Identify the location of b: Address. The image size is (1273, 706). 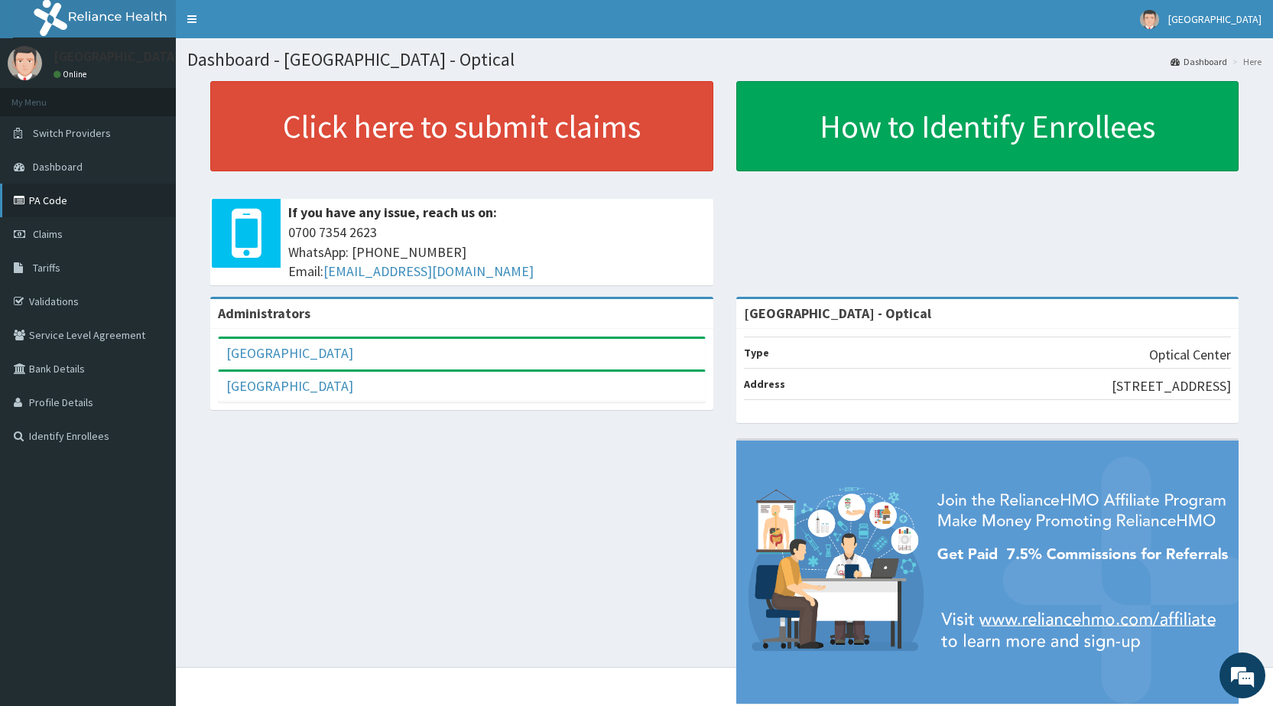
(765, 384).